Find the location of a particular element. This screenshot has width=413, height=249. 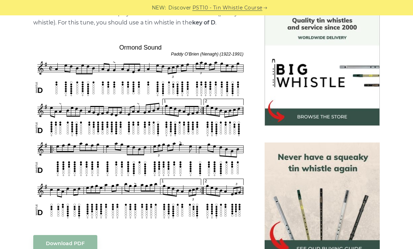

span: Discover is located at coordinates (180, 8).